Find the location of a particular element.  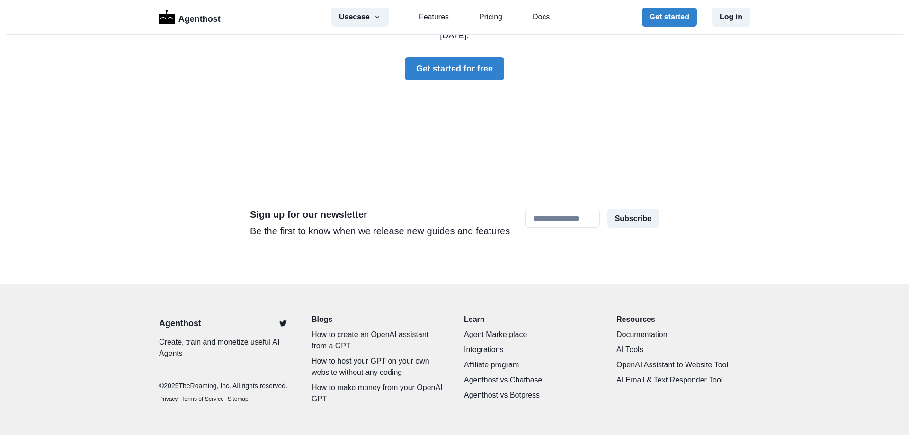

p: Sitemap is located at coordinates (238, 399).